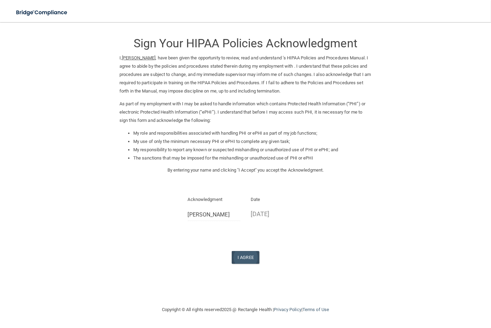  Describe the element at coordinates (42, 12) in the screenshot. I see `img: bridge_compliance_login_screen.278c3ca4.svg` at that location.